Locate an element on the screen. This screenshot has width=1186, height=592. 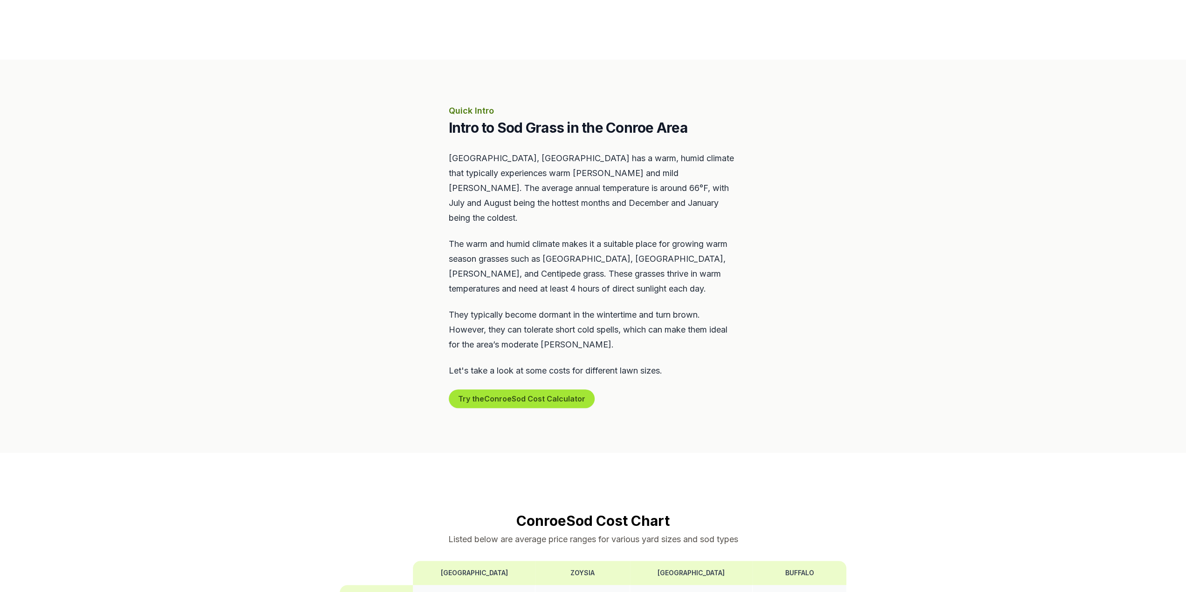
p: They typically become dormant in the wintertime and turn brown. However, they can tolerate short ... is located at coordinates (593, 330).